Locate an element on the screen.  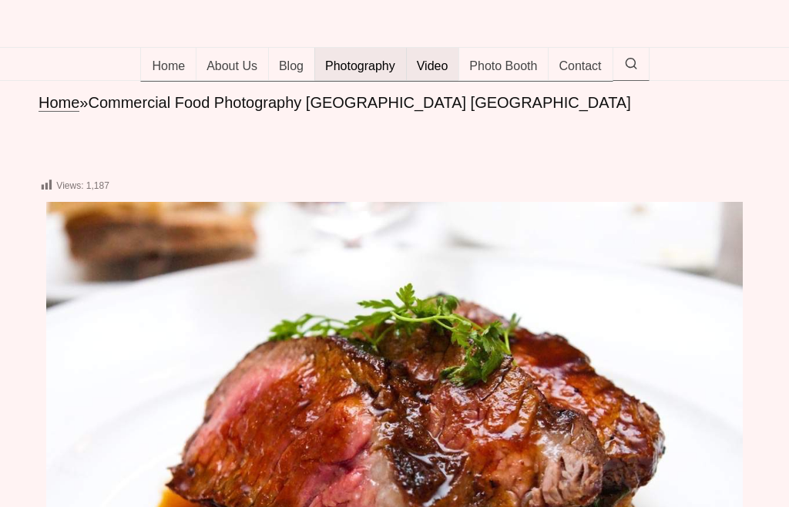
a: Blog is located at coordinates (291, 65).